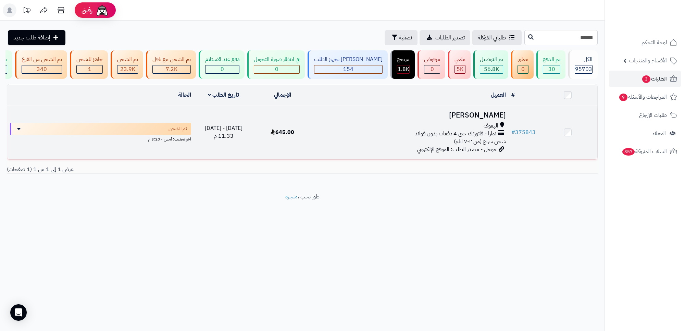  I want to click on span: المراجعات والأسئلة, so click(643, 97).